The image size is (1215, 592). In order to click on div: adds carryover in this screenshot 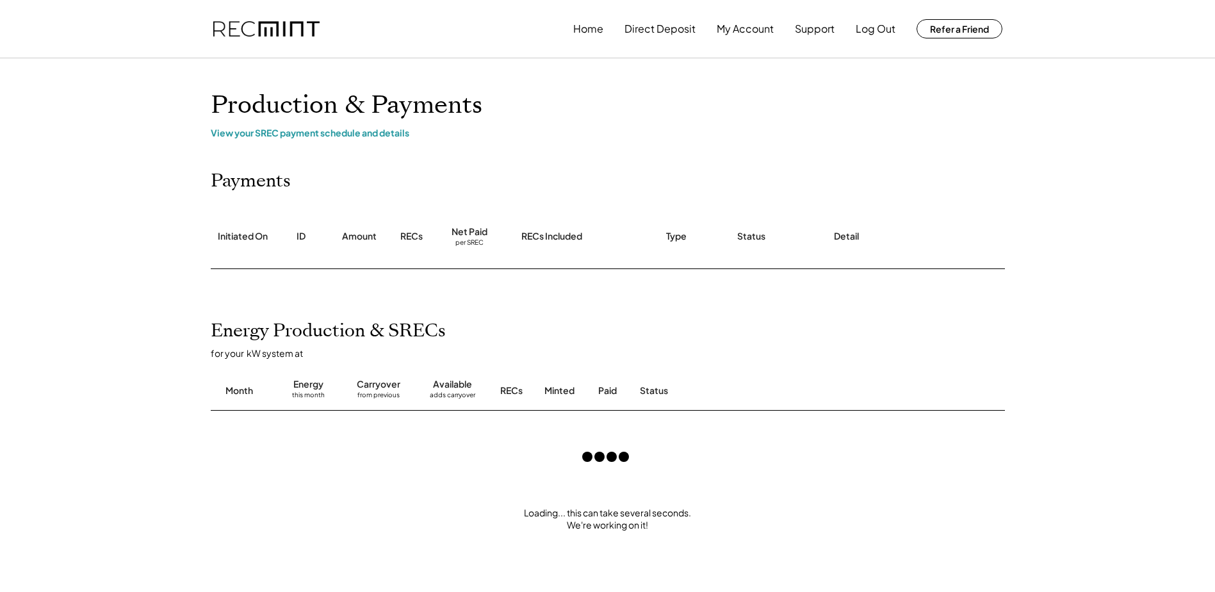, I will do `click(452, 397)`.